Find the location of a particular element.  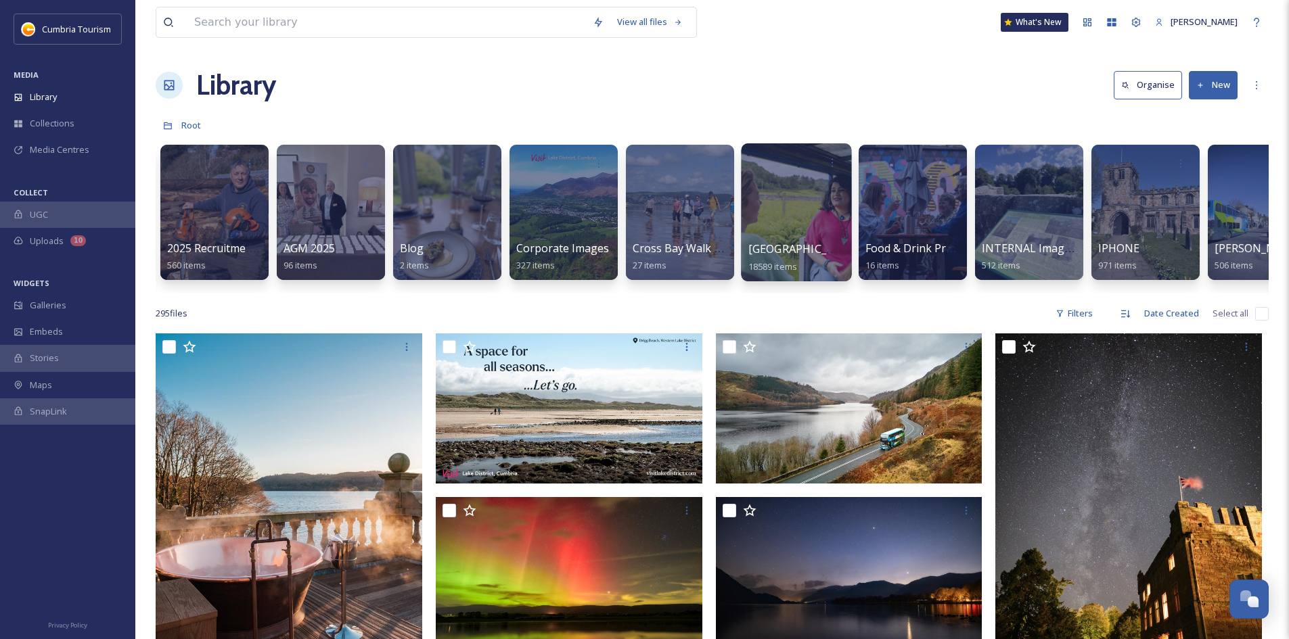

a: Cross Bay Walk 202427 items is located at coordinates (685, 256).